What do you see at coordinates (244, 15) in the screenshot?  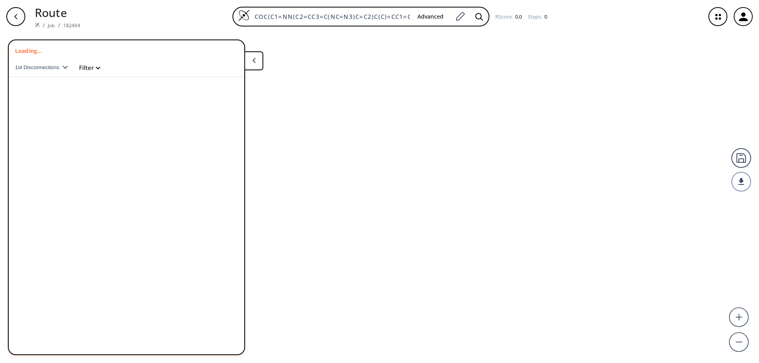 I see `img: Logo Spaya` at bounding box center [244, 15].